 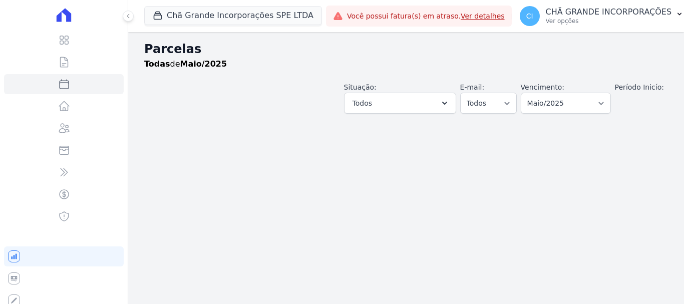 I want to click on strong: Maio/2025, so click(x=204, y=64).